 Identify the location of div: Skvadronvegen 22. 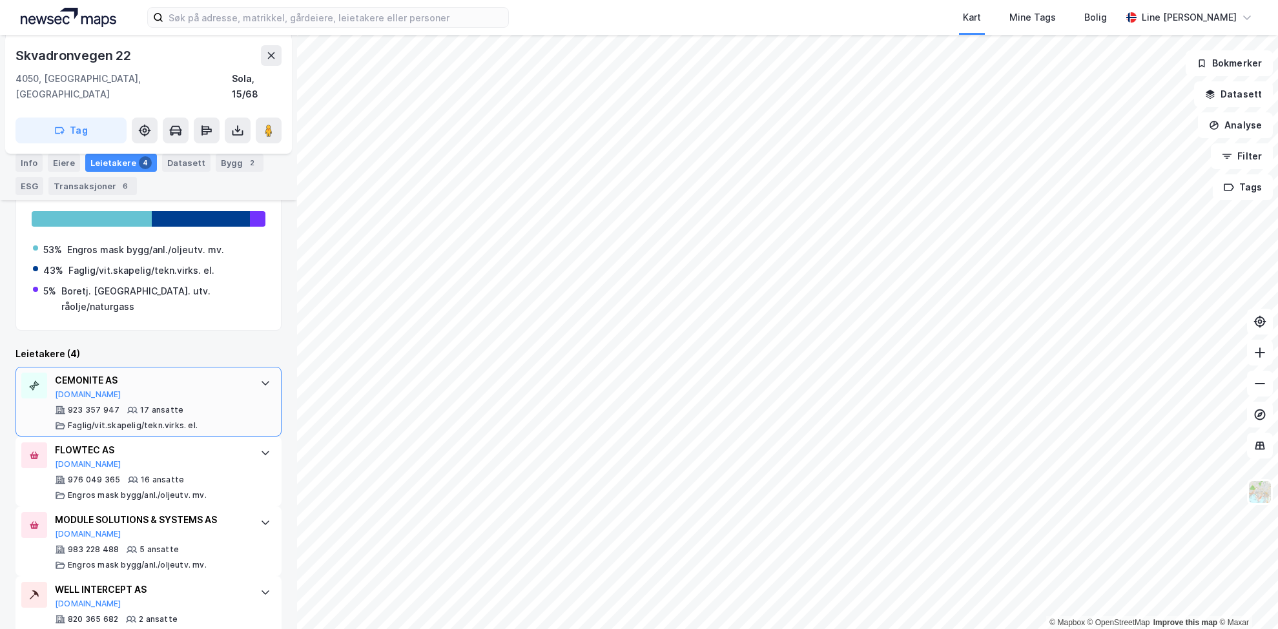
(74, 56).